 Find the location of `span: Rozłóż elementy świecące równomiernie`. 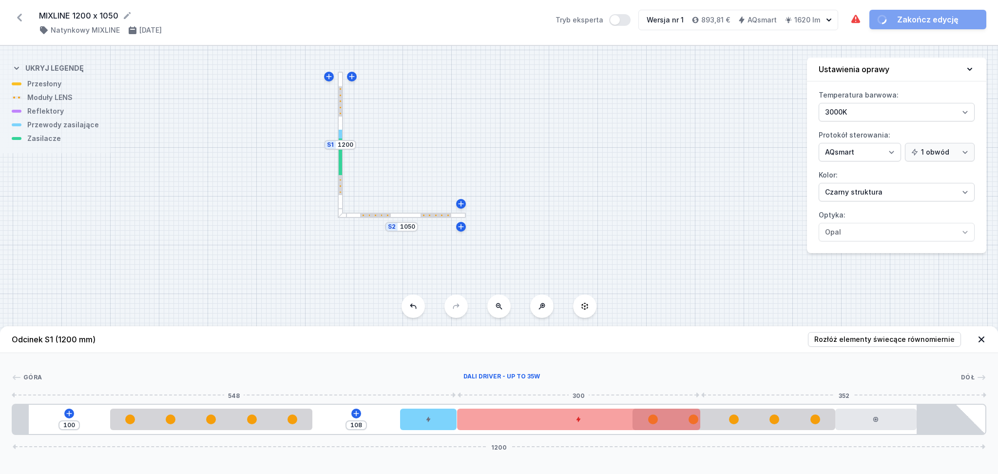

span: Rozłóż elementy świecące równomiernie is located at coordinates (884, 339).